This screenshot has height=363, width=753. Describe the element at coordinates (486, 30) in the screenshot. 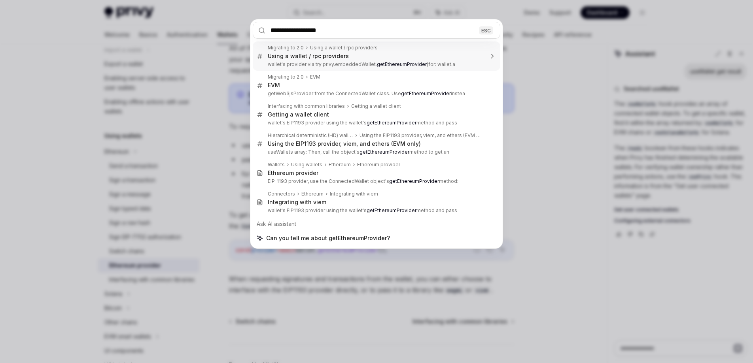

I see `div: ESC` at that location.